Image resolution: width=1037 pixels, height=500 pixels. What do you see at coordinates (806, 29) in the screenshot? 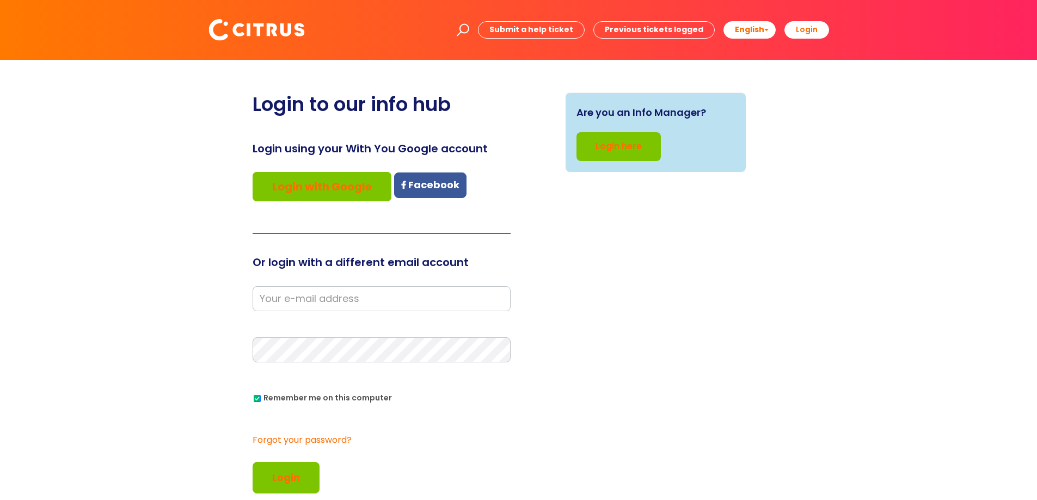
I see `b: Login` at bounding box center [806, 29].